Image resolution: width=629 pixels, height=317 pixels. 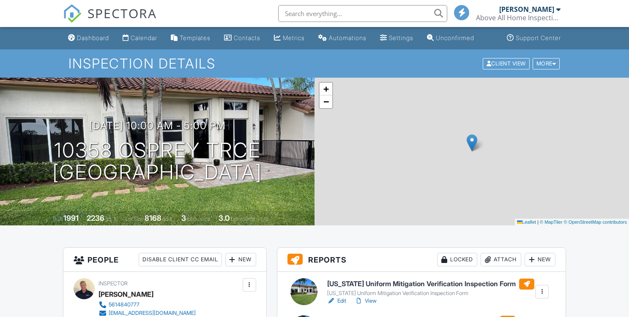 I want to click on h1: Inspection Details, so click(x=314, y=63).